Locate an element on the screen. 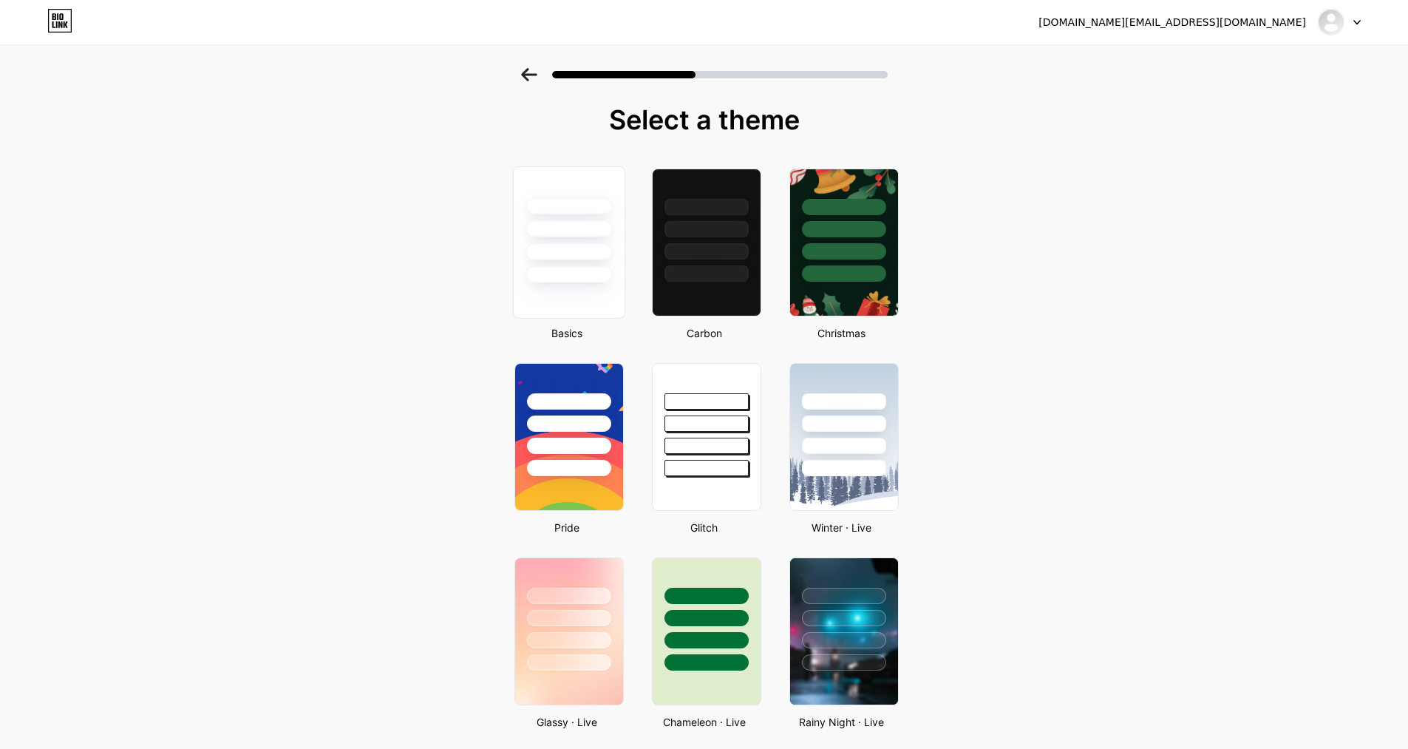 The image size is (1408, 749). div: Glassy · Live is located at coordinates (567, 722).